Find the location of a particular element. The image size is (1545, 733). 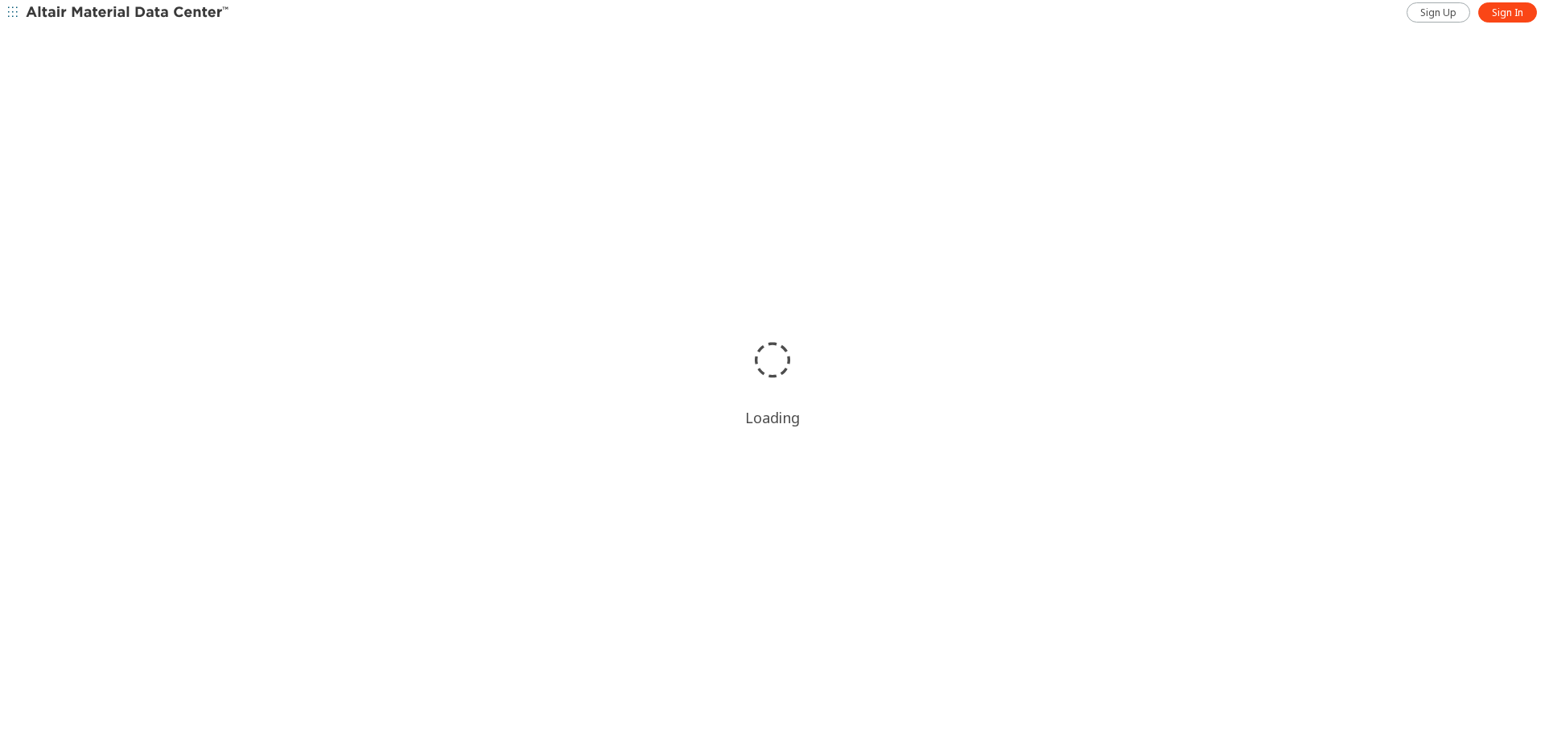

img: Altair Material Data Center is located at coordinates (128, 13).